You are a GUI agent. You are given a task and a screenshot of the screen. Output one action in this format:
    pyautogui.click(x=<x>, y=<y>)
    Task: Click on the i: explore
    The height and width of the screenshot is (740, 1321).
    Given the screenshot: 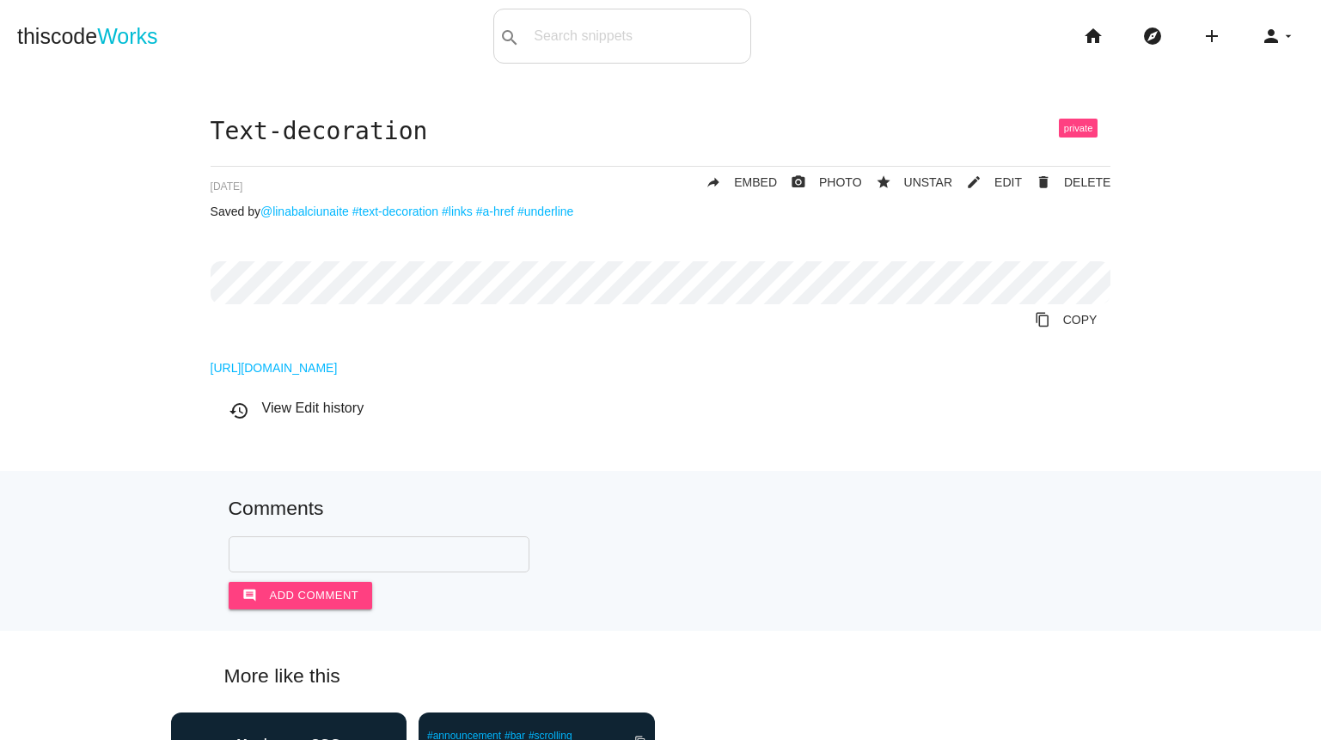 What is the action you would take?
    pyautogui.click(x=1153, y=36)
    